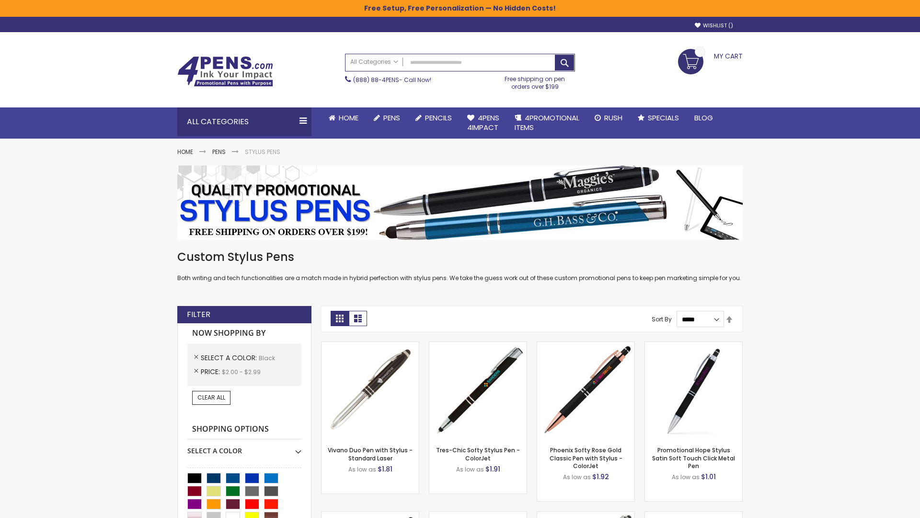 This screenshot has width=920, height=518. I want to click on label: Sort By, so click(662, 319).